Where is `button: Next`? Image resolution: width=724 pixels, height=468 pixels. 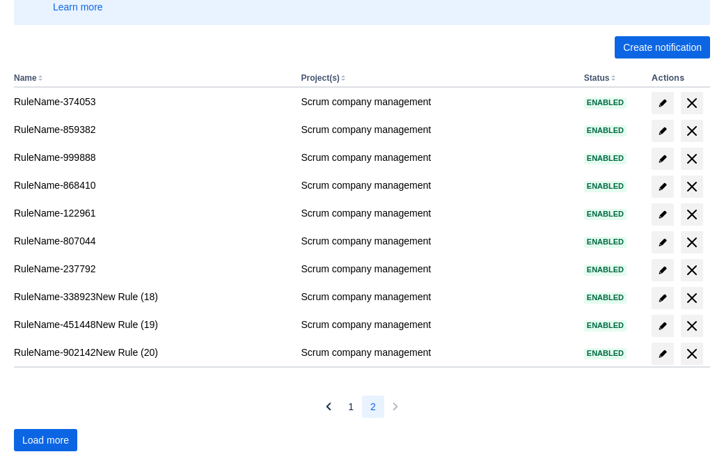
button: Next is located at coordinates (396, 407).